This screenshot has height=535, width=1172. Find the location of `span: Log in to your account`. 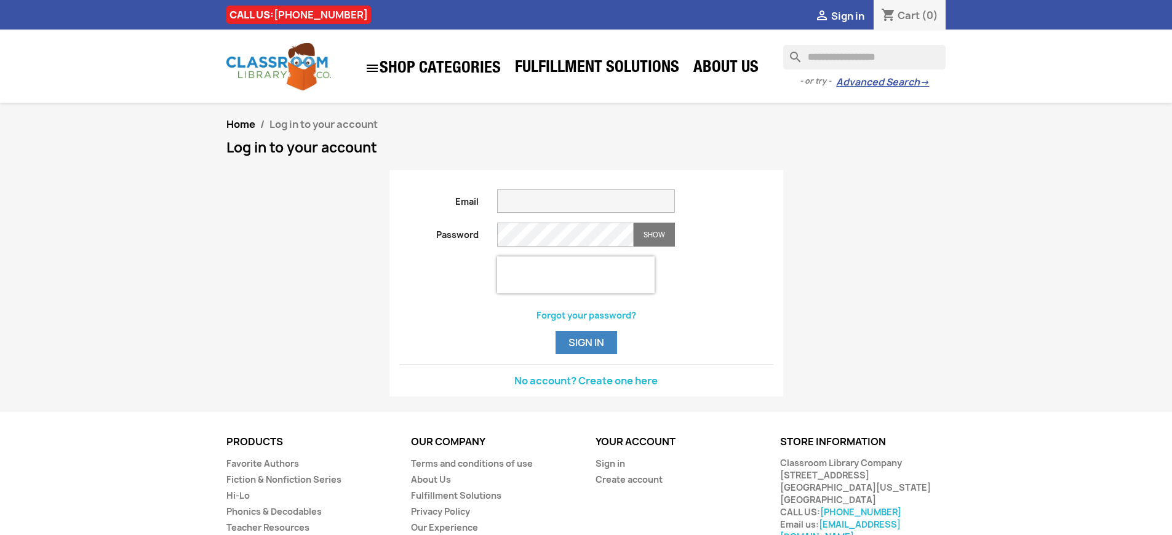

span: Log in to your account is located at coordinates (324, 124).